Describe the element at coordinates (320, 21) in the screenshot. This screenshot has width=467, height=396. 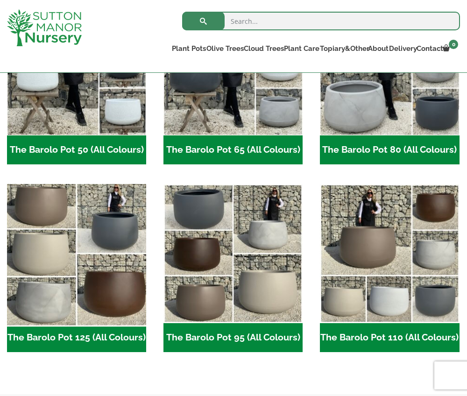
I see `input: Search...` at that location.